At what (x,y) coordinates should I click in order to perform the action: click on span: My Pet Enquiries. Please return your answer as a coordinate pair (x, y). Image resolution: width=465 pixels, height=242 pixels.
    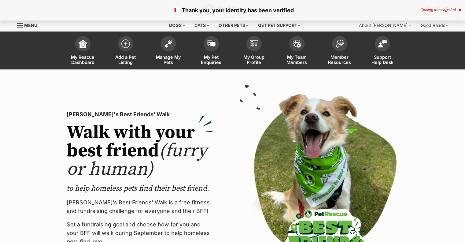
    Looking at the image, I should click on (211, 60).